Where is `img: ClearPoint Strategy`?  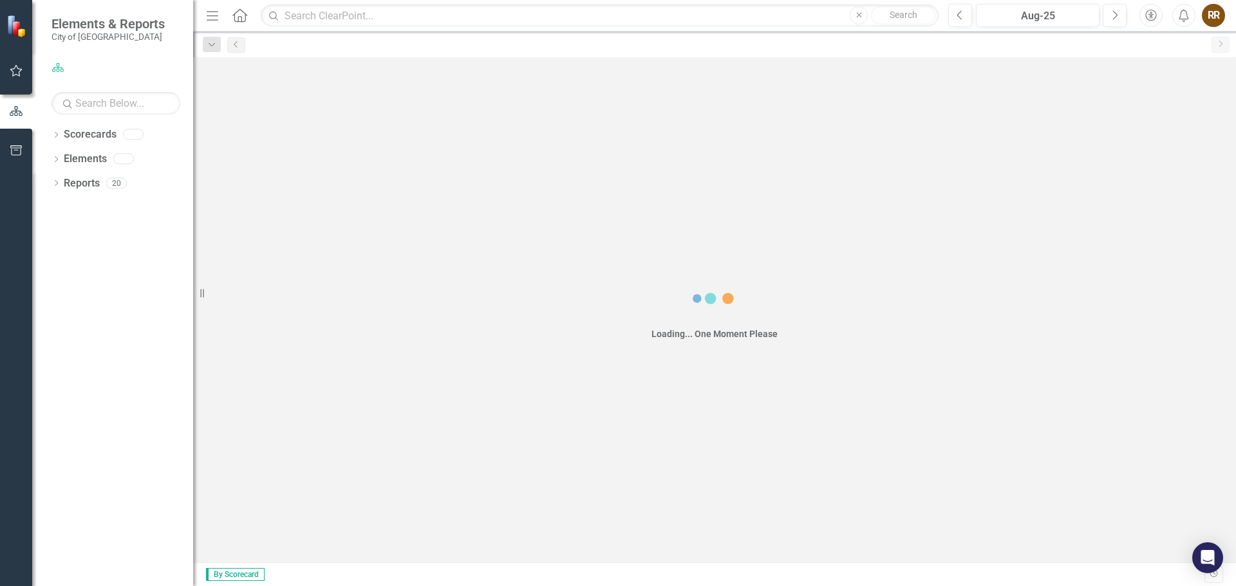
img: ClearPoint Strategy is located at coordinates (17, 26).